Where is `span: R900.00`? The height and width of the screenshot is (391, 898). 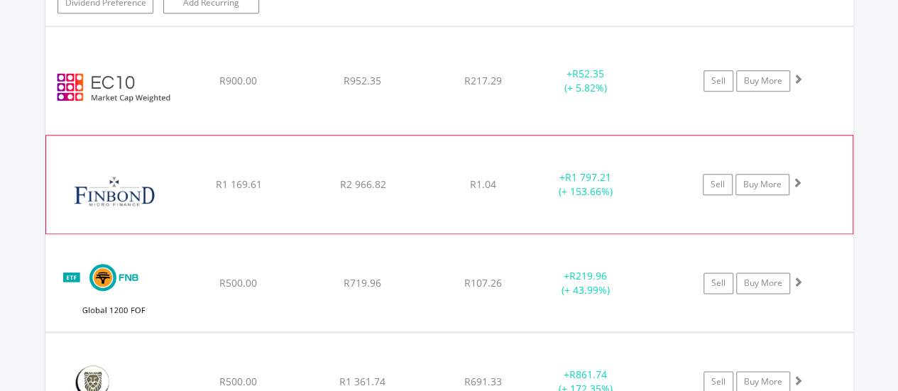 span: R900.00 is located at coordinates (238, 80).